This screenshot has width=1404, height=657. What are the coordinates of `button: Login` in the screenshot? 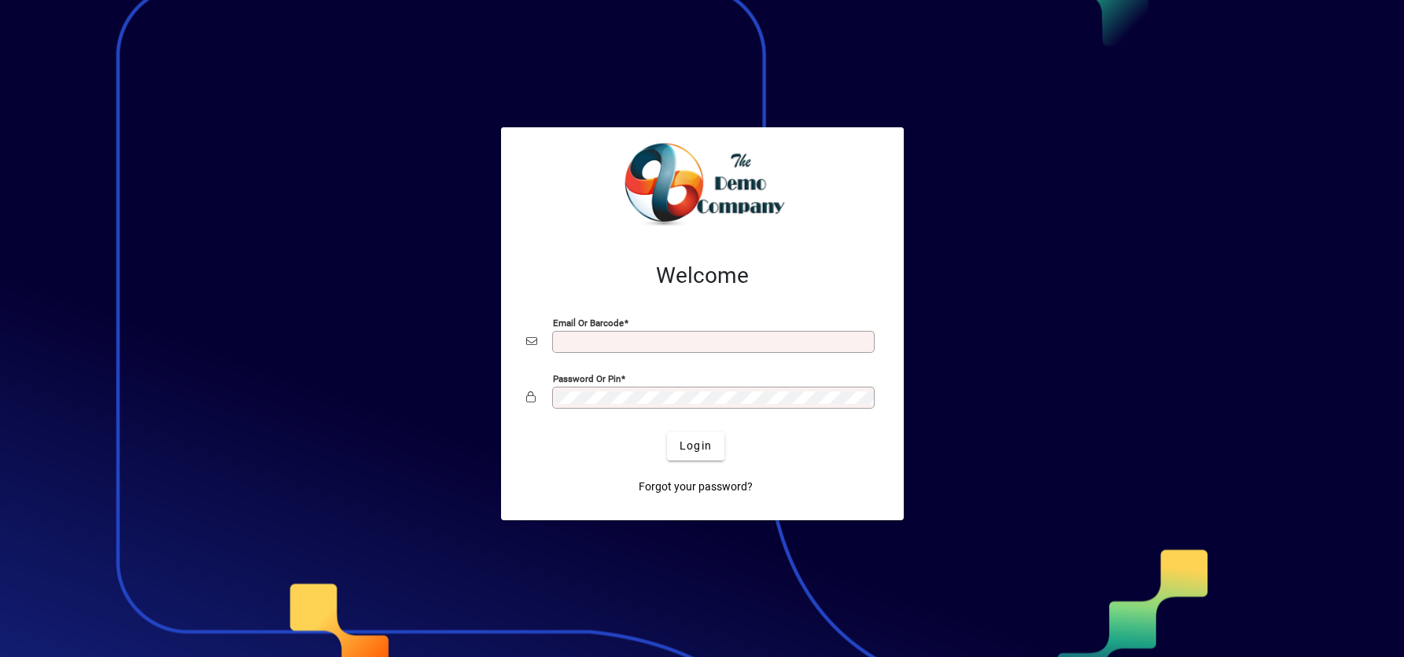 It's located at (695, 447).